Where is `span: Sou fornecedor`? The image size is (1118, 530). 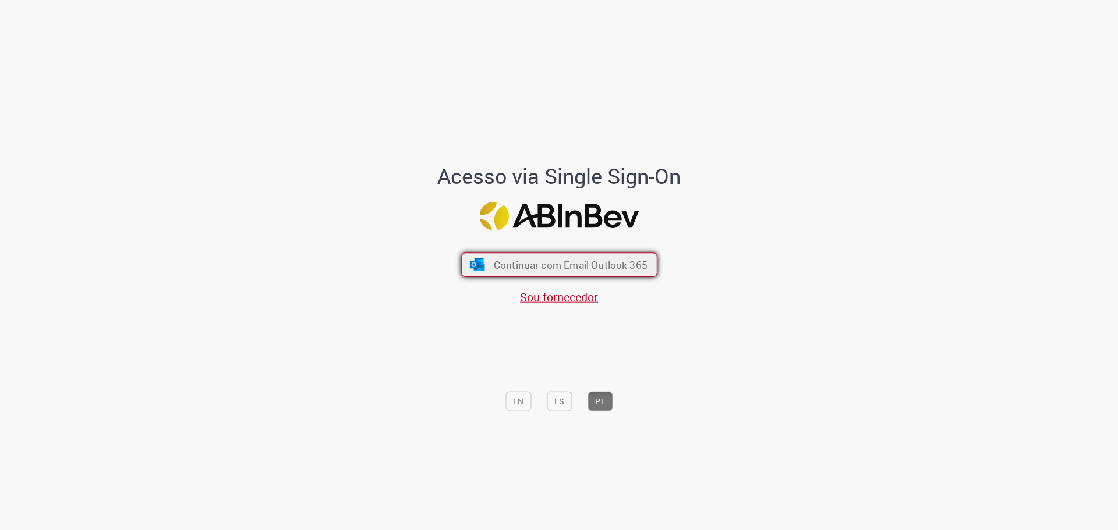 span: Sou fornecedor is located at coordinates (559, 297).